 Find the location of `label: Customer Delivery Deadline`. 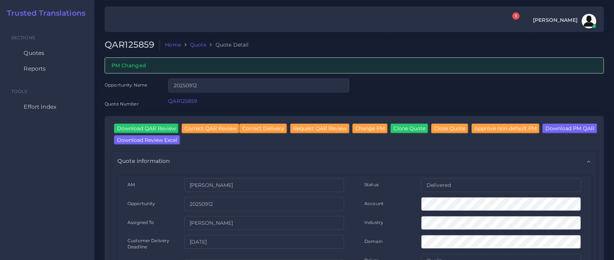

label: Customer Delivery Deadline is located at coordinates (151, 243).